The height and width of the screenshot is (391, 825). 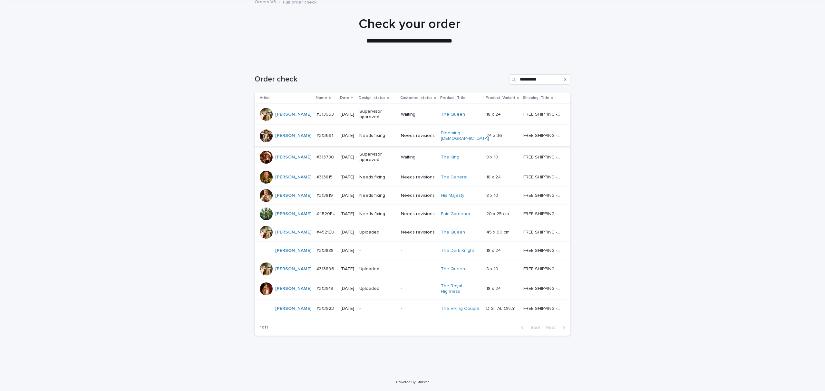 What do you see at coordinates (501, 308) in the screenshot?
I see `p: DIGITAL ONLY` at bounding box center [501, 308].